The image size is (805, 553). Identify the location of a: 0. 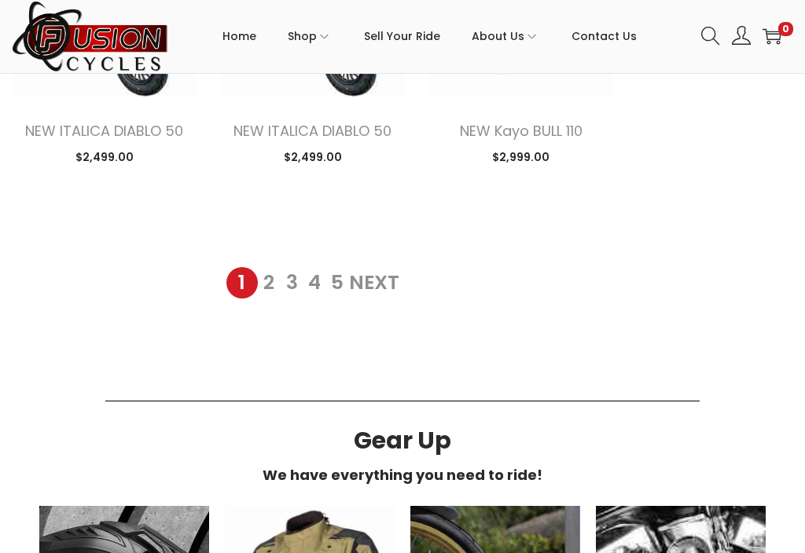
(772, 36).